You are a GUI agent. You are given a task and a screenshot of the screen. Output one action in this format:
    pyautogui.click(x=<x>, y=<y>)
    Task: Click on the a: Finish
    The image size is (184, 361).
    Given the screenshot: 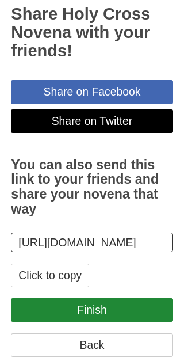 What is the action you would take?
    pyautogui.click(x=92, y=310)
    